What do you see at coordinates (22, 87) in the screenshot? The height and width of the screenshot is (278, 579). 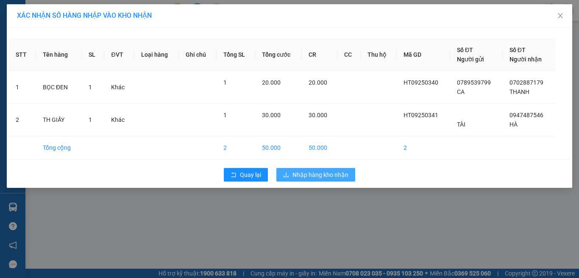 I see `td: 1` at bounding box center [22, 87].